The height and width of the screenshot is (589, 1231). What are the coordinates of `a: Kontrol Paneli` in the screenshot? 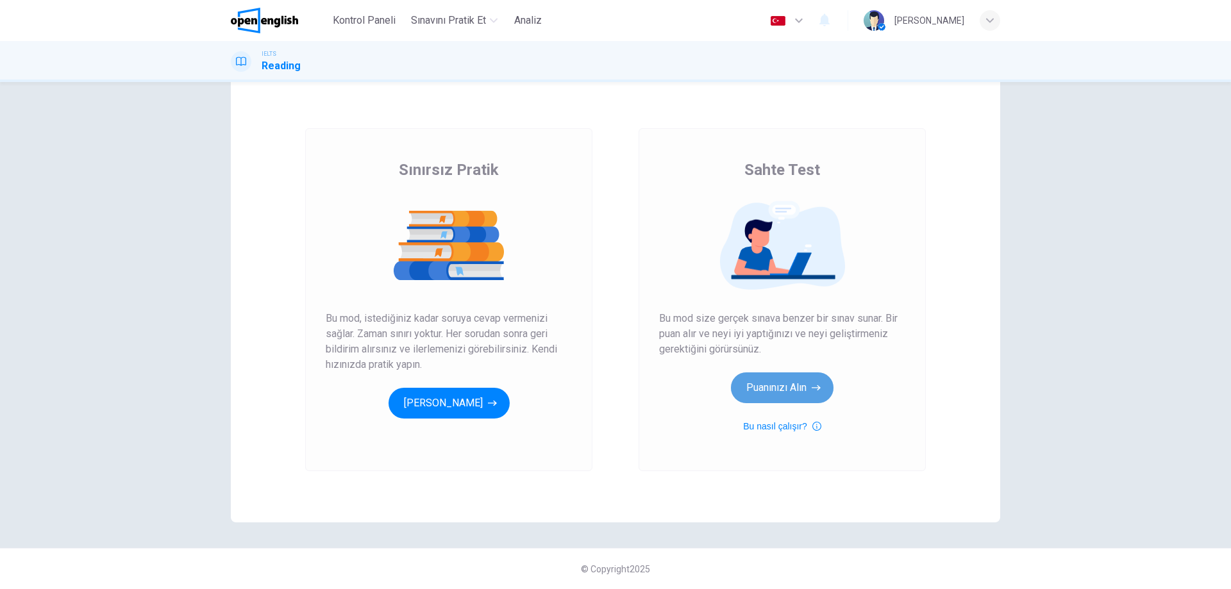 It's located at (364, 21).